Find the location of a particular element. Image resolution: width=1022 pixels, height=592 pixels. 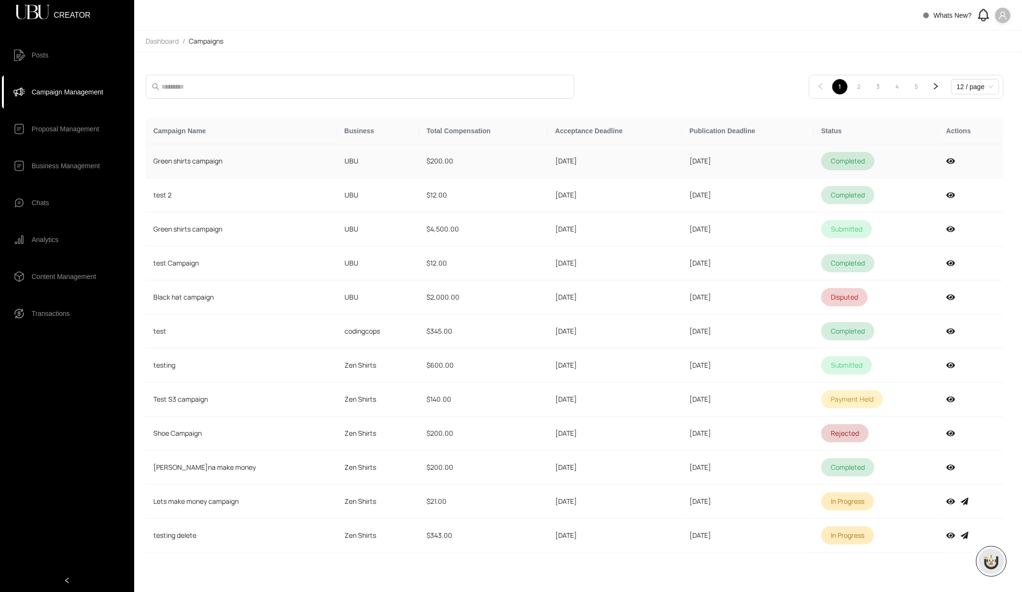

th: Campaign Name is located at coordinates (241, 131).